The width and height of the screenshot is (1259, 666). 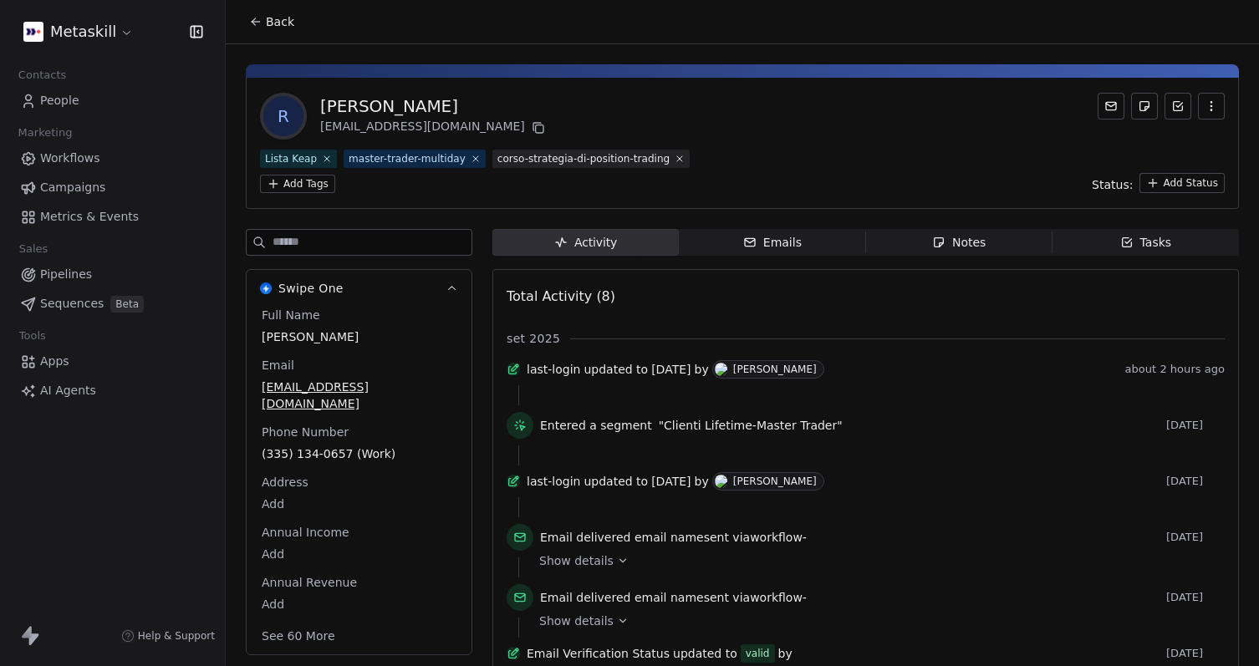 What do you see at coordinates (79, 32) in the screenshot?
I see `button: Metaskill` at bounding box center [79, 32].